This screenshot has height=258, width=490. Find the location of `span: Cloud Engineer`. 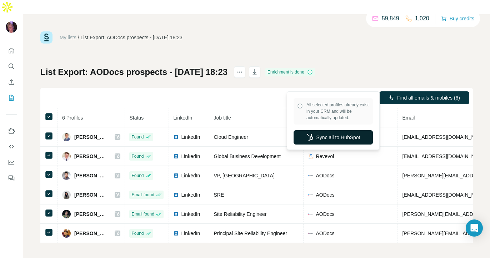

span: Cloud Engineer is located at coordinates (231, 137).